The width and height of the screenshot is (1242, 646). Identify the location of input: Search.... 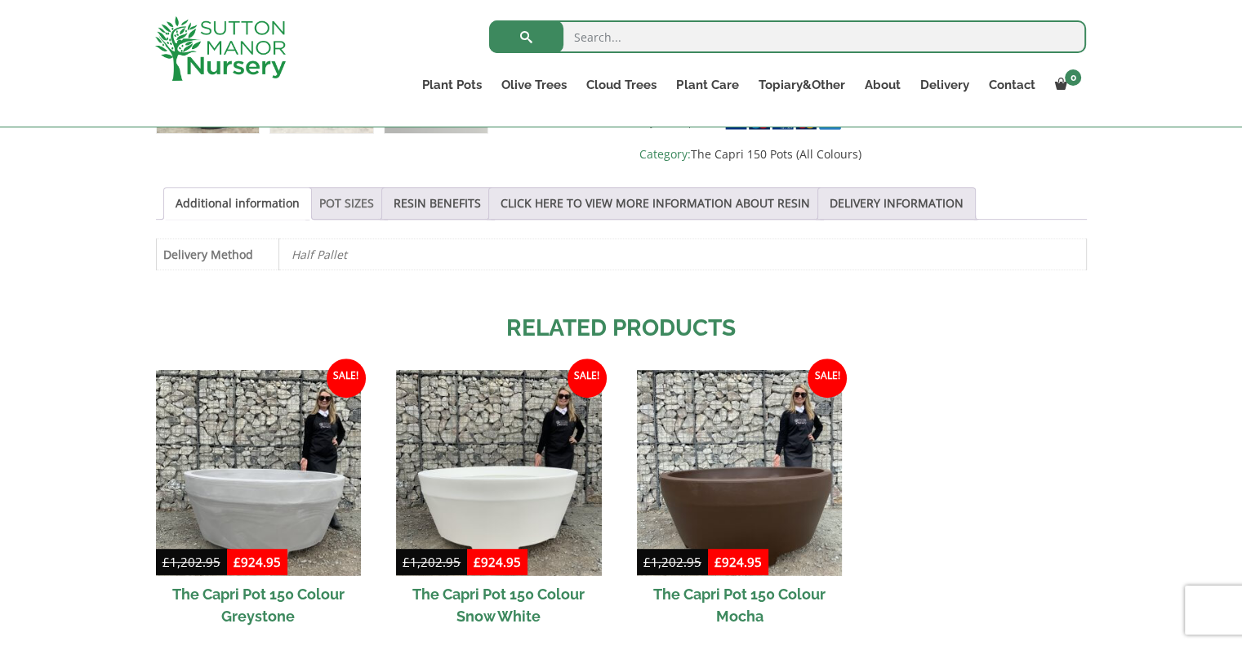
(787, 37).